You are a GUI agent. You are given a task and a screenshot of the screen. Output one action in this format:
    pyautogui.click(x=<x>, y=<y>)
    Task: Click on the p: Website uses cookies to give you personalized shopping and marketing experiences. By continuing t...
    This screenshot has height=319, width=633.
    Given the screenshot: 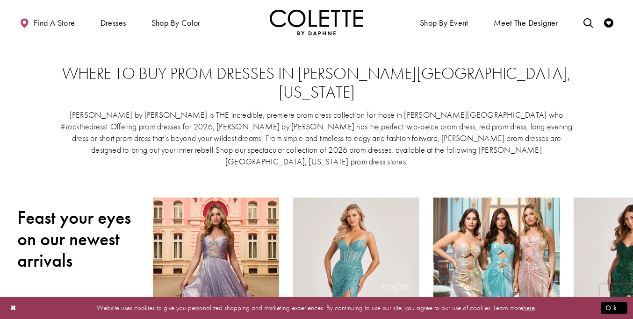 What is the action you would take?
    pyautogui.click(x=316, y=308)
    